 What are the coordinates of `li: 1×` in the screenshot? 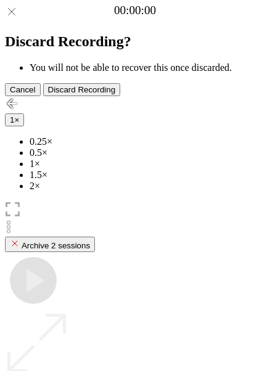 It's located at (147, 164).